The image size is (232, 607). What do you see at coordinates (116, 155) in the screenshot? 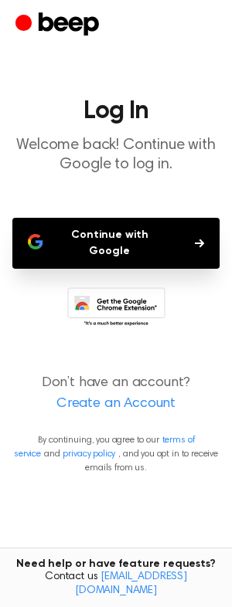
I see `p: Welcome back! Continue with Google to log in.` at bounding box center [116, 155].